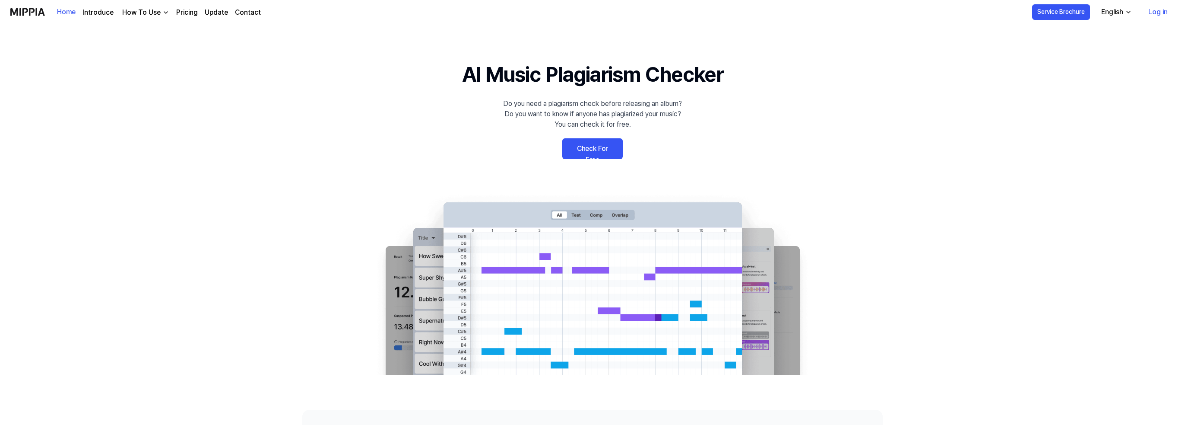 The width and height of the screenshot is (1185, 425). I want to click on div: Do you need a plagiarism check before releasing an album? Do you want to know if anyone has plagi..., so click(593, 114).